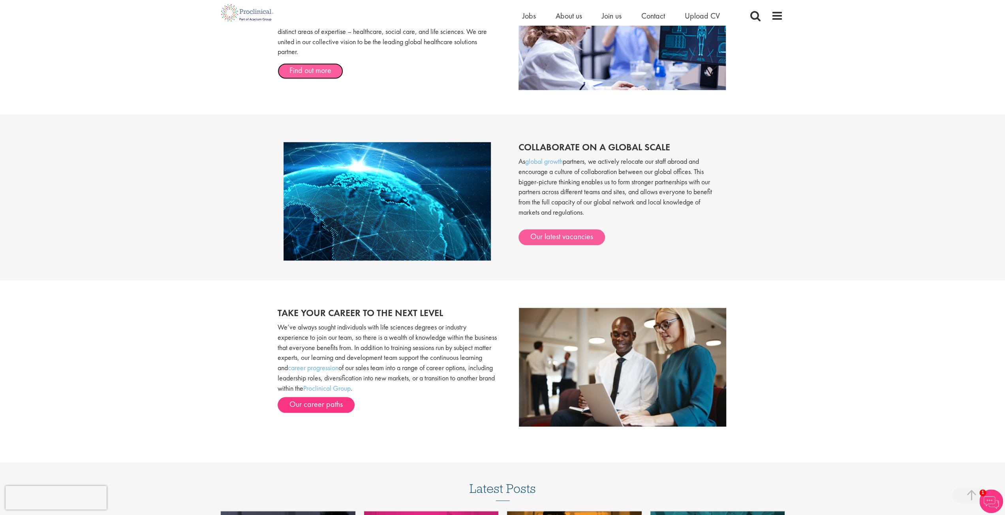 This screenshot has height=515, width=1005. What do you see at coordinates (569, 16) in the screenshot?
I see `span: About us` at bounding box center [569, 16].